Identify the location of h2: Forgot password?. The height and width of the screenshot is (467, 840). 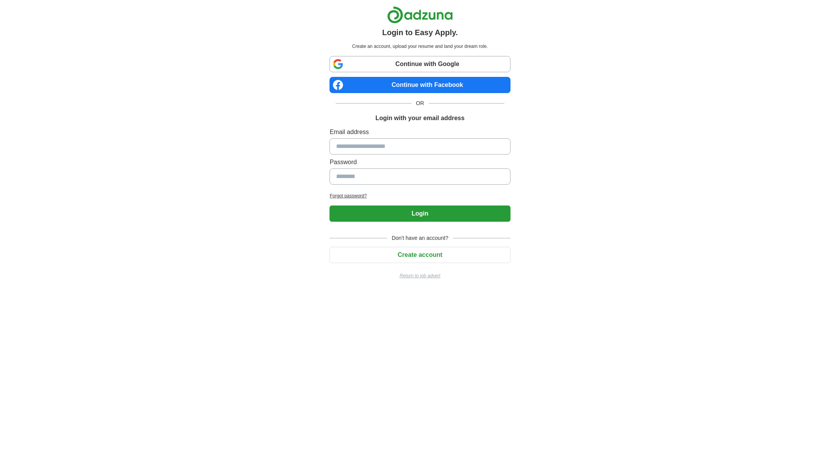
(419, 196).